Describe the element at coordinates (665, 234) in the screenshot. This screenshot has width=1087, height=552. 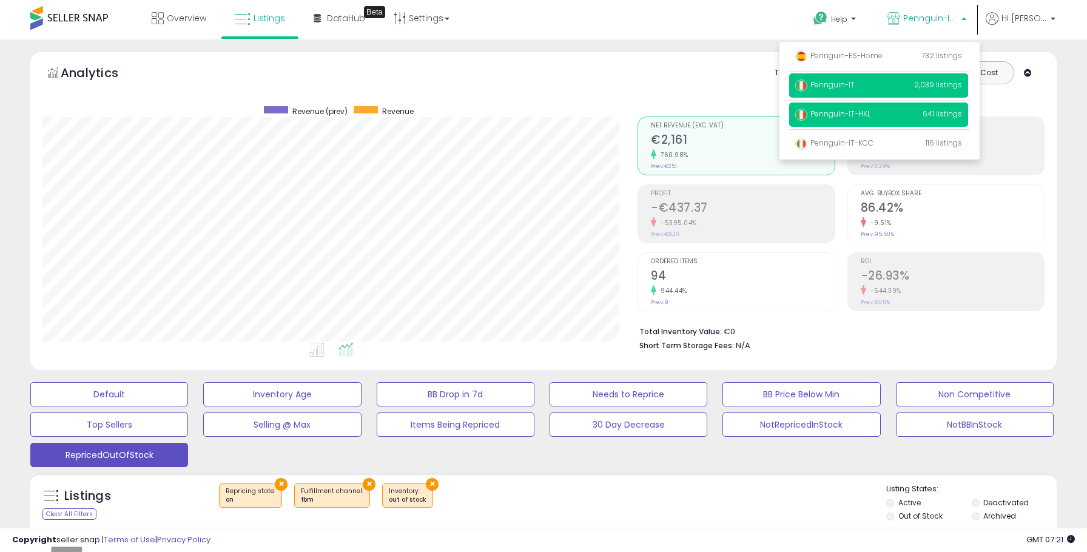
I see `small: Prev: €8.26` at that location.